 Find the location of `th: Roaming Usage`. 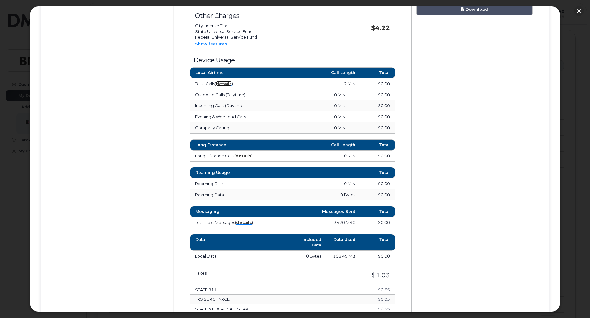

th: Roaming Usage is located at coordinates (233, 173).